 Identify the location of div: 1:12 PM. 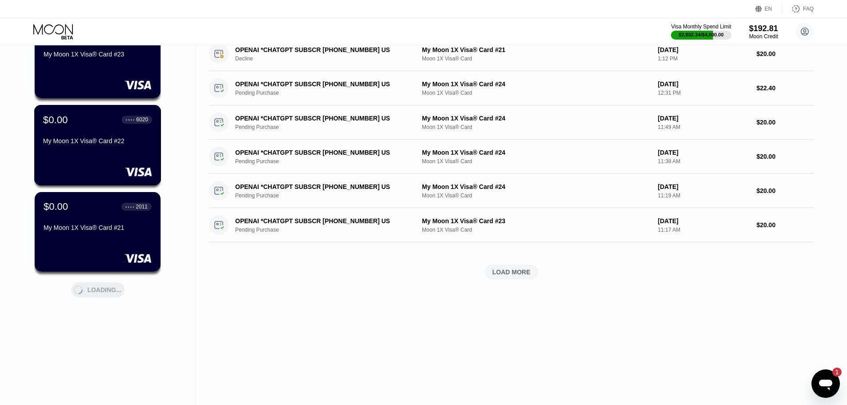
(703, 59).